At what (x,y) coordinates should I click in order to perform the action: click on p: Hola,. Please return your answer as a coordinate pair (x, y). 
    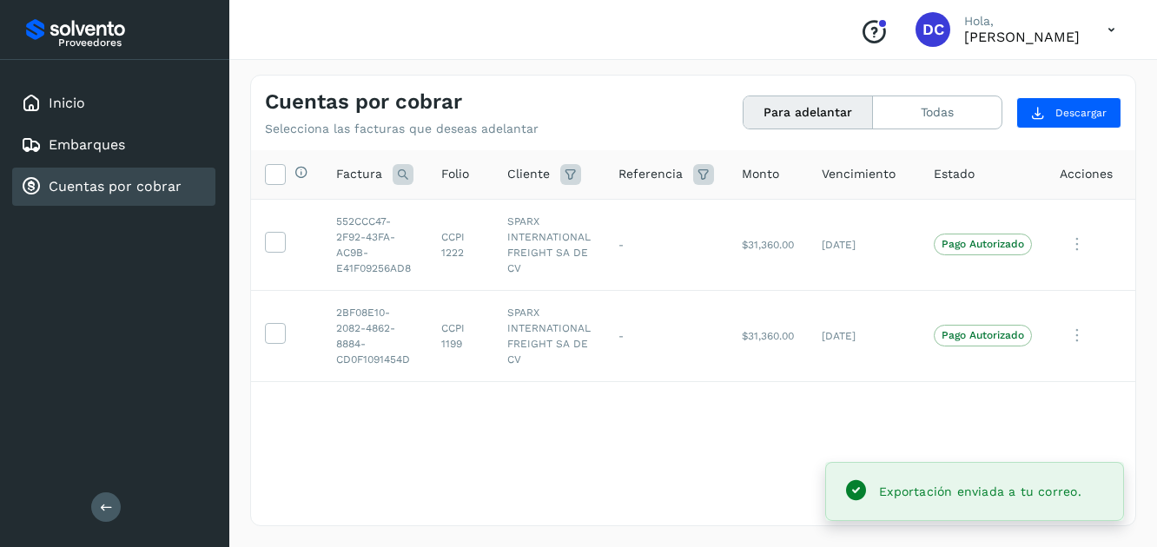
    Looking at the image, I should click on (1021, 21).